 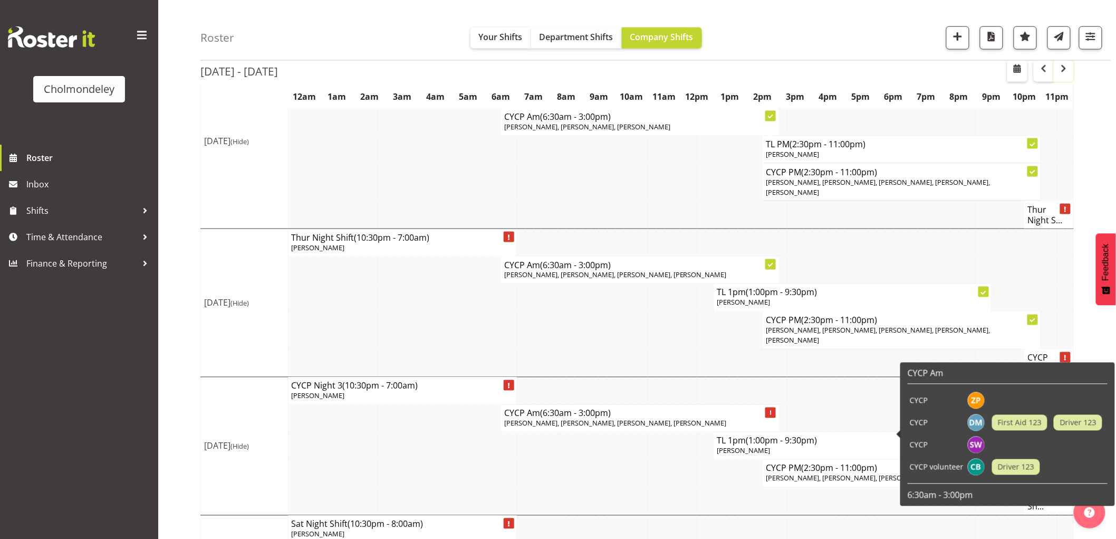 What do you see at coordinates (82, 210) in the screenshot?
I see `span: Shifts` at bounding box center [82, 210].